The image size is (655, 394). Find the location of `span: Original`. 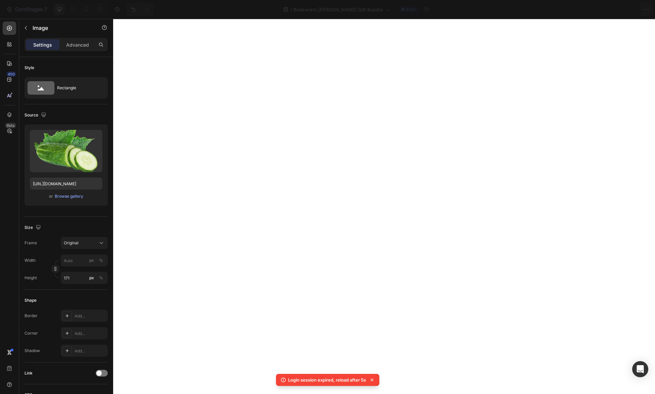

span: Original is located at coordinates (71, 243).